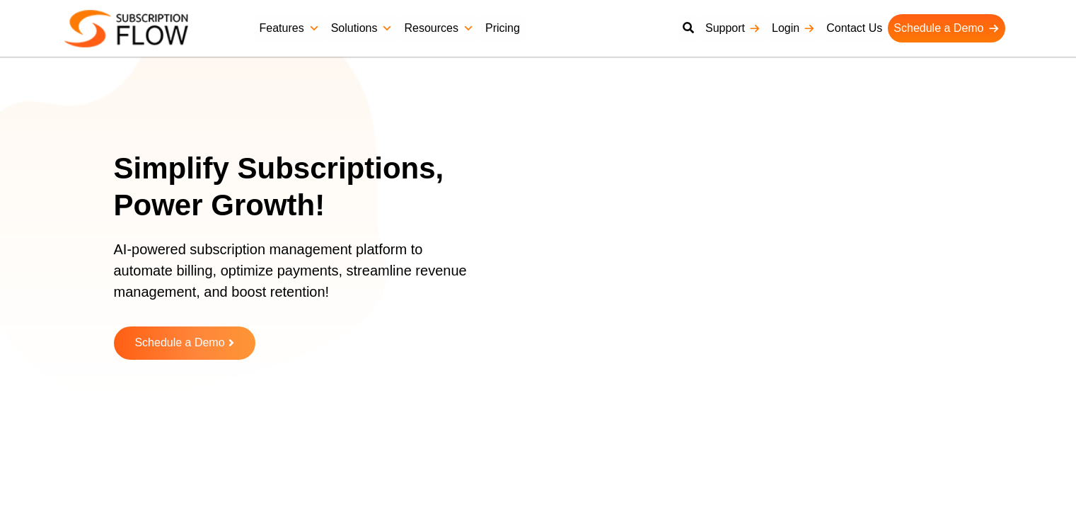  I want to click on p: AI-powered subscription management platform to automate billing, optimize payments, streamline re..., so click(298, 277).